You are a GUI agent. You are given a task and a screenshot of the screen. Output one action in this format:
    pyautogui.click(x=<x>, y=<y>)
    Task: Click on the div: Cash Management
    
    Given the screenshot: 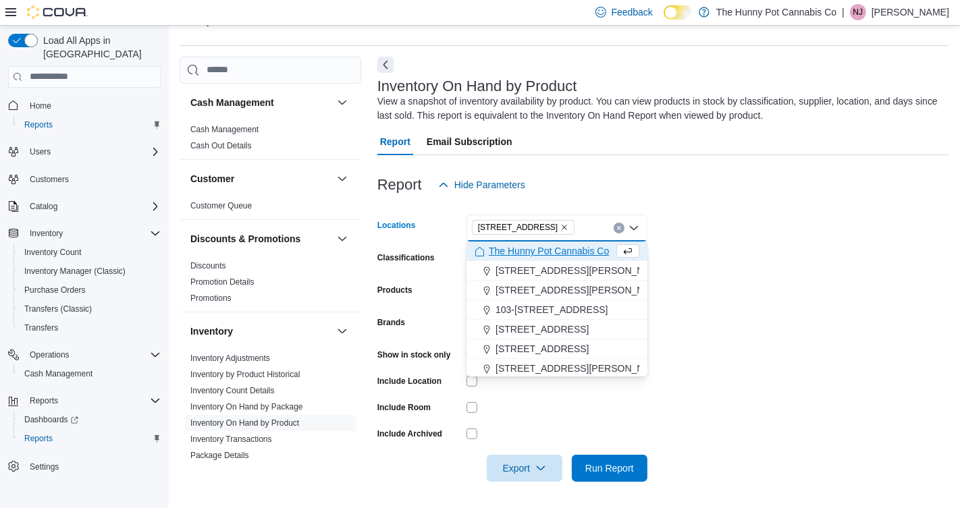 What is the action you would take?
    pyautogui.click(x=270, y=140)
    